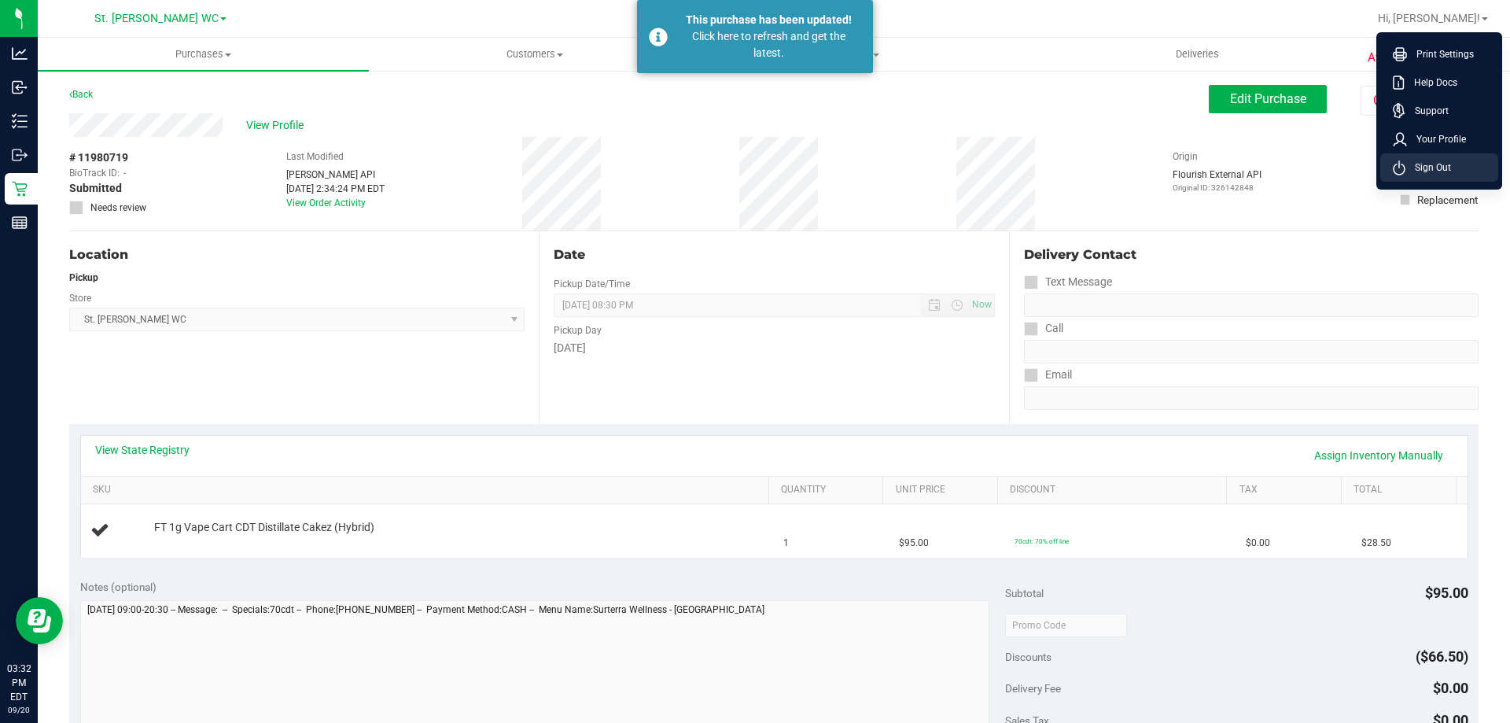 The width and height of the screenshot is (1510, 723). I want to click on span: 70cdt: 70% off line, so click(1041, 541).